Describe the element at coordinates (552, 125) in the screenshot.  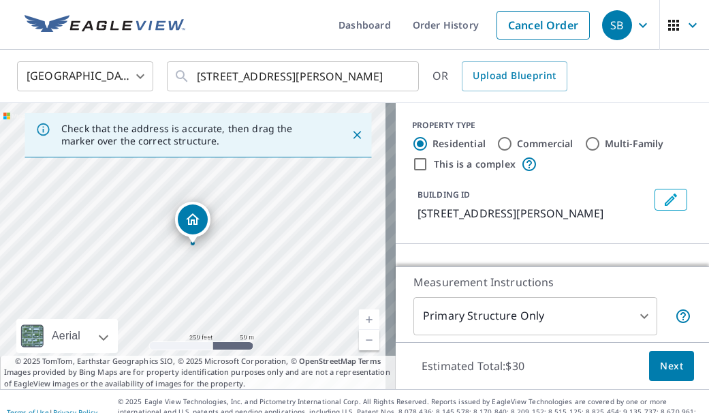
I see `div: PROPERTY TYPE` at that location.